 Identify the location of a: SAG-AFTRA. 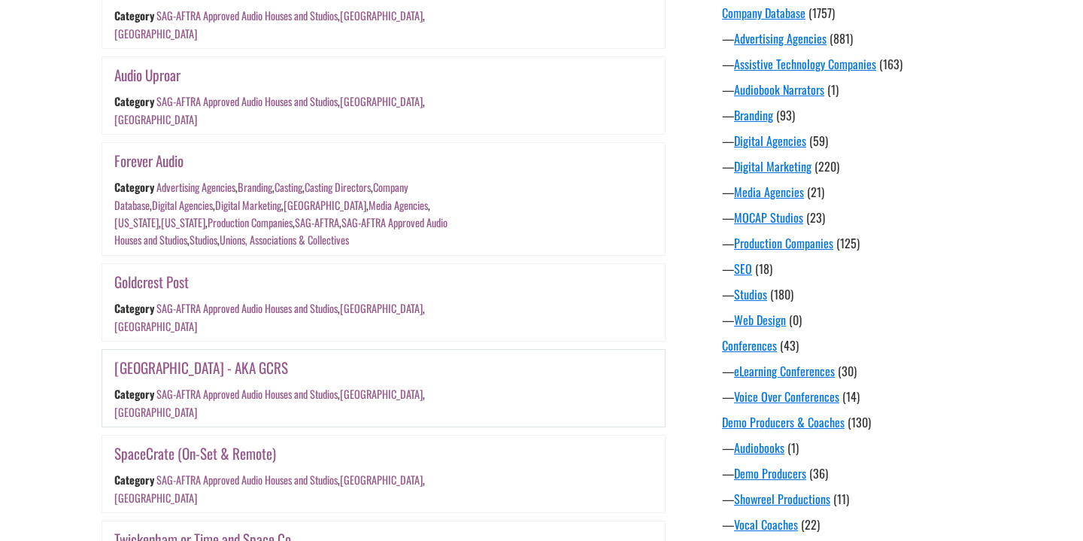
(317, 222).